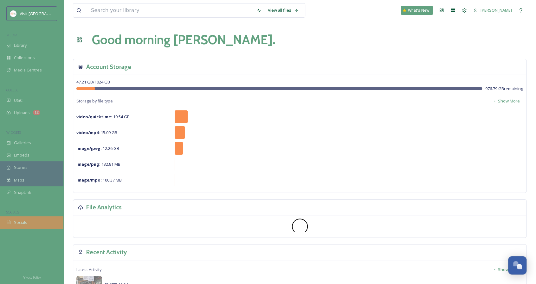  I want to click on div: What's New, so click(417, 10).